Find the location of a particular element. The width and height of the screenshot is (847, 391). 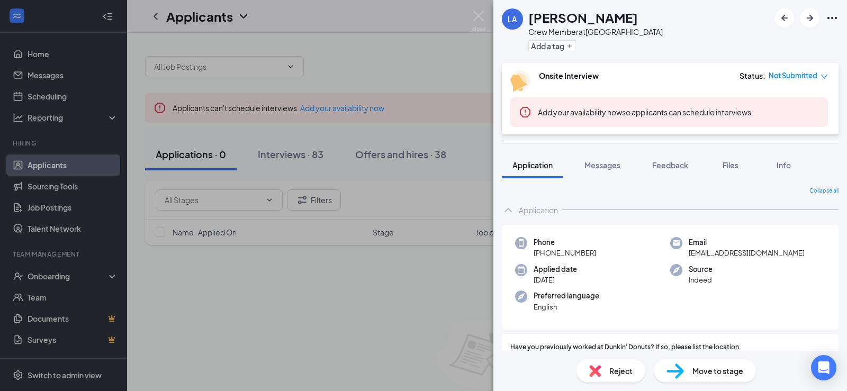

svg: Error is located at coordinates (525, 112).